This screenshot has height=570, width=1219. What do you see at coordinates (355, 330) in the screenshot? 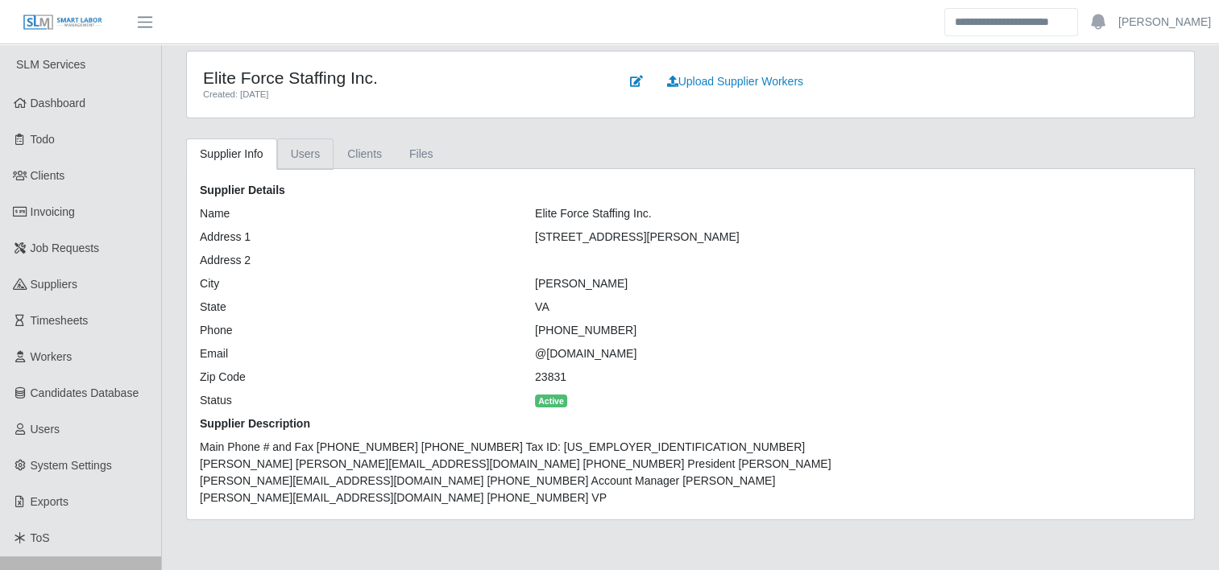
I see `div: Phone` at bounding box center [355, 330].